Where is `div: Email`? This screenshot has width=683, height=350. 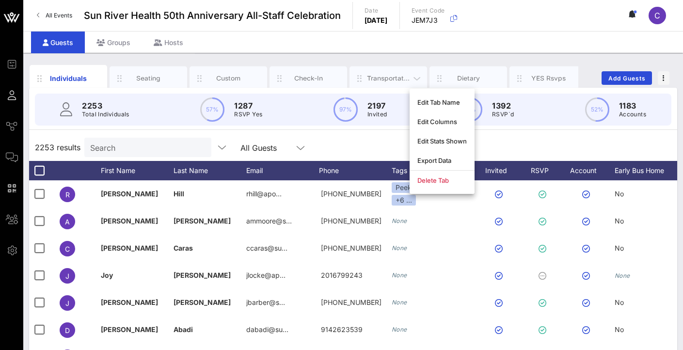
div: Email is located at coordinates (282, 171).